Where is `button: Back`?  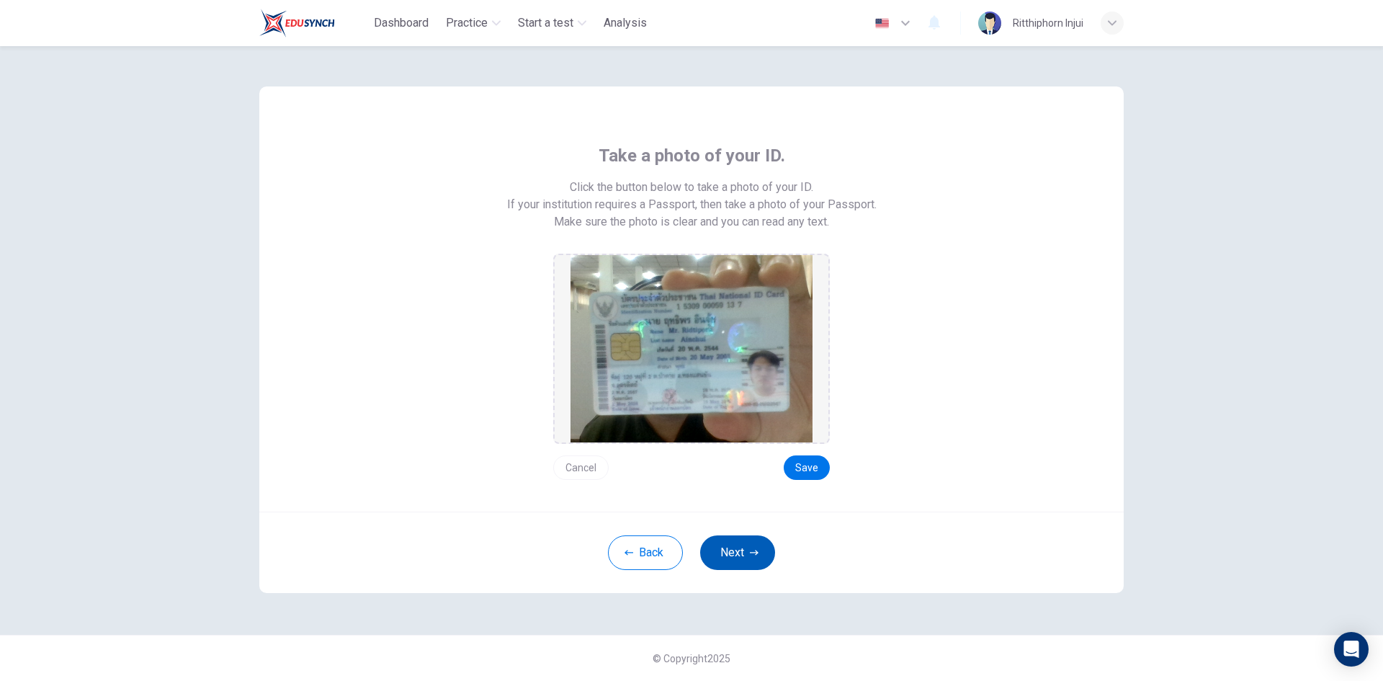 button: Back is located at coordinates (645, 552).